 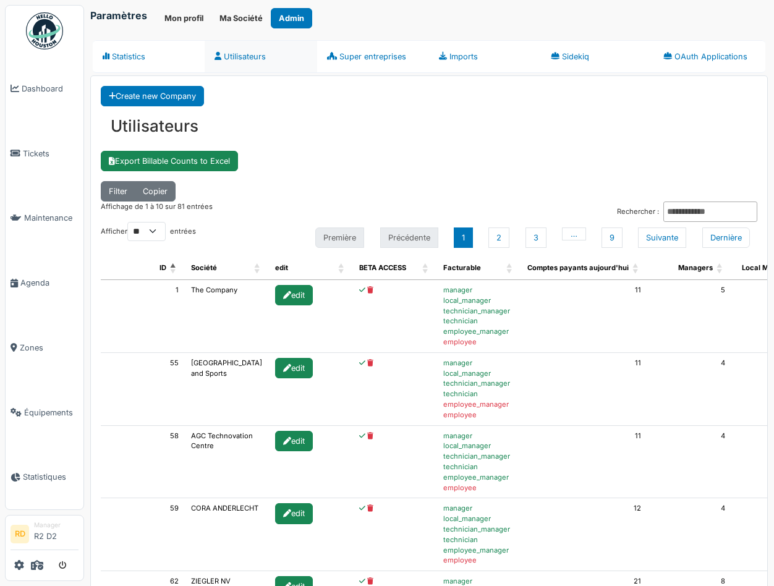 I want to click on td: 55, so click(x=143, y=389).